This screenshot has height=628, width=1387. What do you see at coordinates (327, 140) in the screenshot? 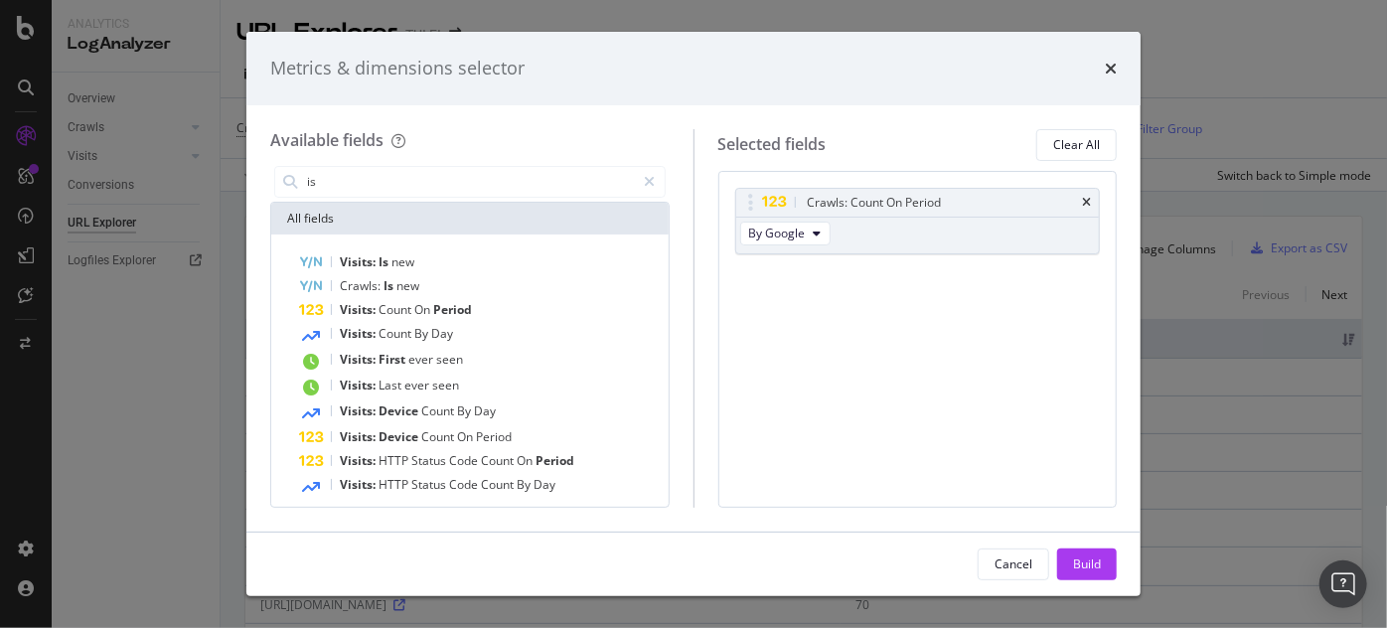
I see `div: Available fields` at bounding box center [327, 140].